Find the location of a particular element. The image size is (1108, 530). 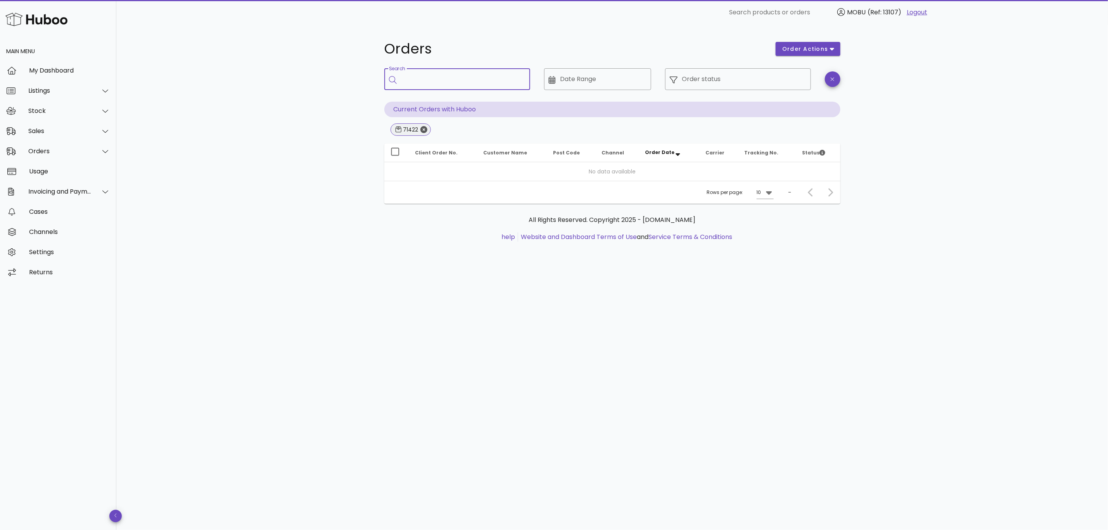

a: Service Terms & Conditions is located at coordinates (690, 237).